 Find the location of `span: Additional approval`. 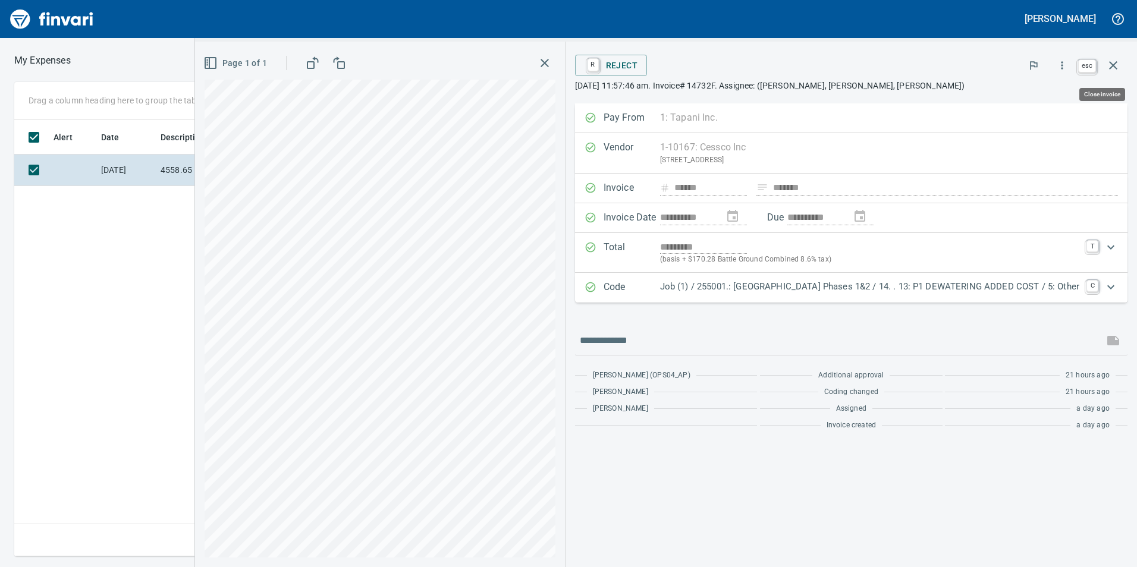

span: Additional approval is located at coordinates (851, 376).